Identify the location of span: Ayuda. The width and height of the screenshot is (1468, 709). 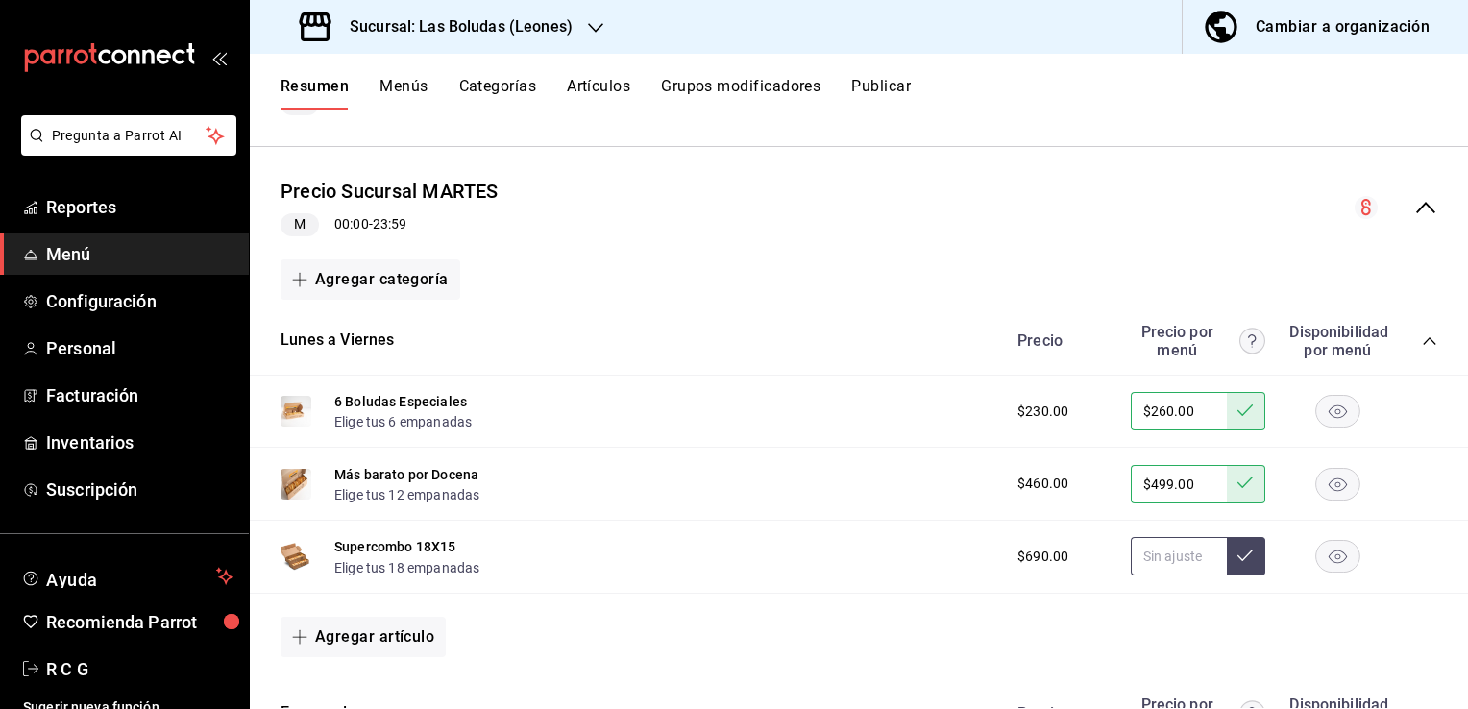
(127, 577).